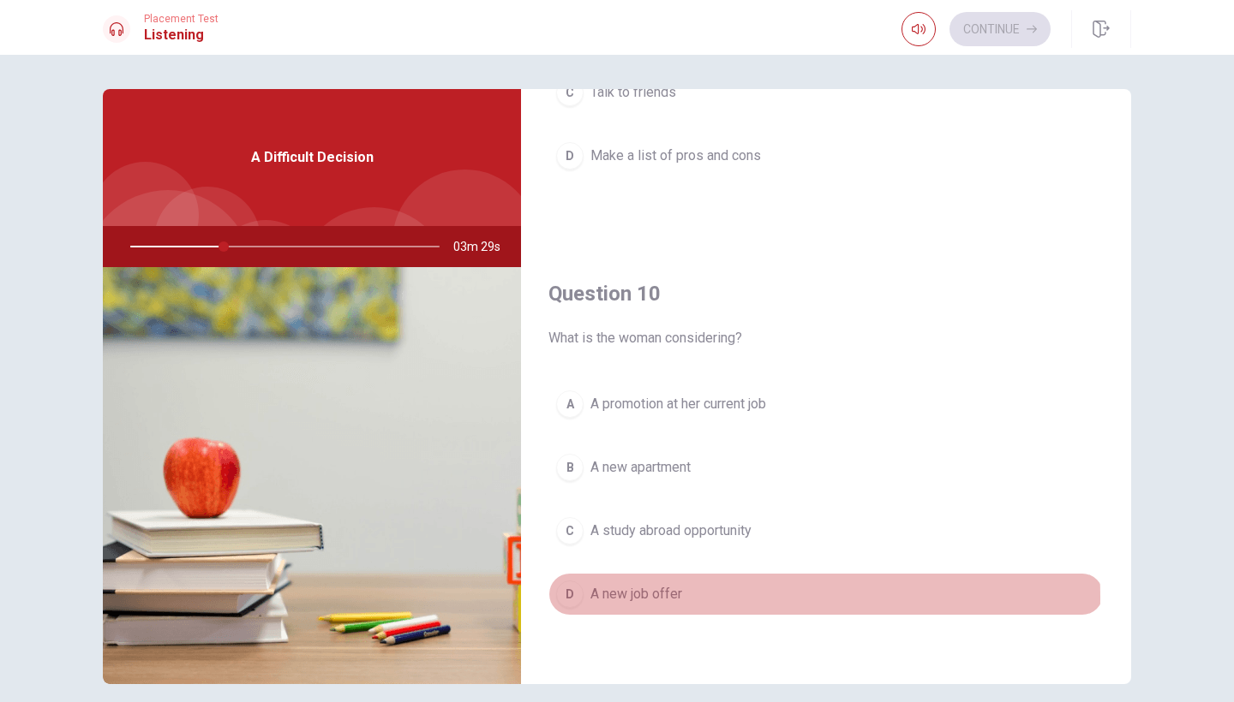 This screenshot has height=702, width=1234. I want to click on h4: Question 10, so click(826, 294).